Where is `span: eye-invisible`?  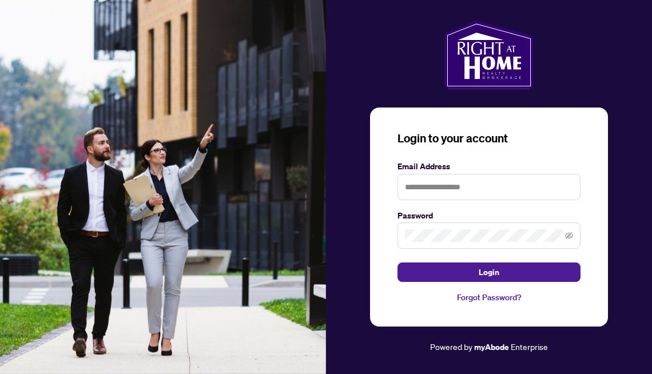
span: eye-invisible is located at coordinates (569, 236).